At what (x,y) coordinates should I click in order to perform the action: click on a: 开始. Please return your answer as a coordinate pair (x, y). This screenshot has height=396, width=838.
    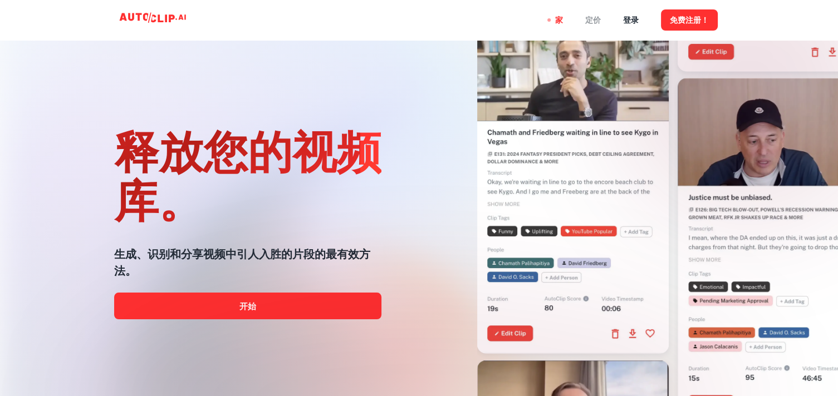
    Looking at the image, I should click on (248, 306).